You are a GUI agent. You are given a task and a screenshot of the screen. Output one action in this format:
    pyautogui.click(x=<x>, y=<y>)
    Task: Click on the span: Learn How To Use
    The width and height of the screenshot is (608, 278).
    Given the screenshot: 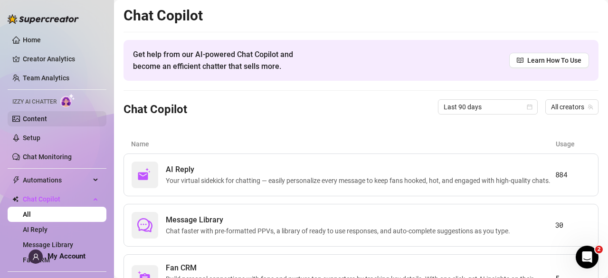 What is the action you would take?
    pyautogui.click(x=555, y=60)
    